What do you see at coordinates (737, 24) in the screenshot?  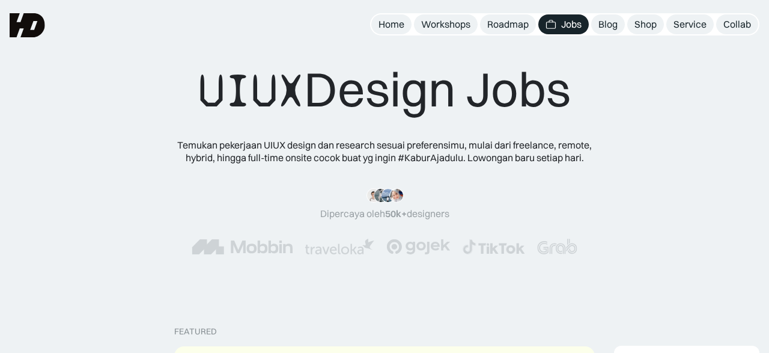 I see `a: Collab` at bounding box center [737, 24].